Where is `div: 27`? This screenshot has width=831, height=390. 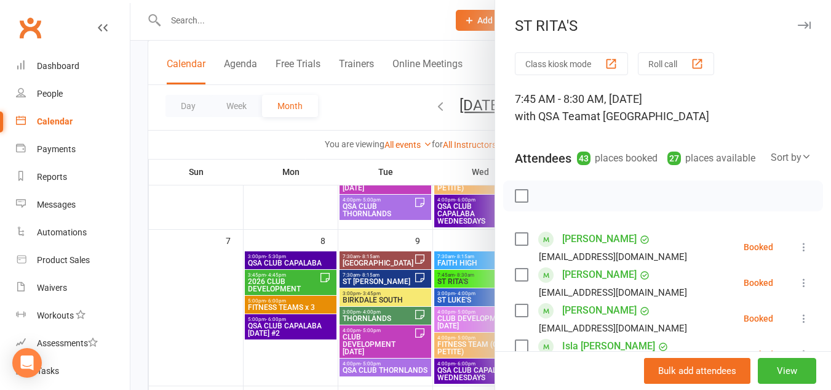
div: 27 is located at coordinates (674, 158).